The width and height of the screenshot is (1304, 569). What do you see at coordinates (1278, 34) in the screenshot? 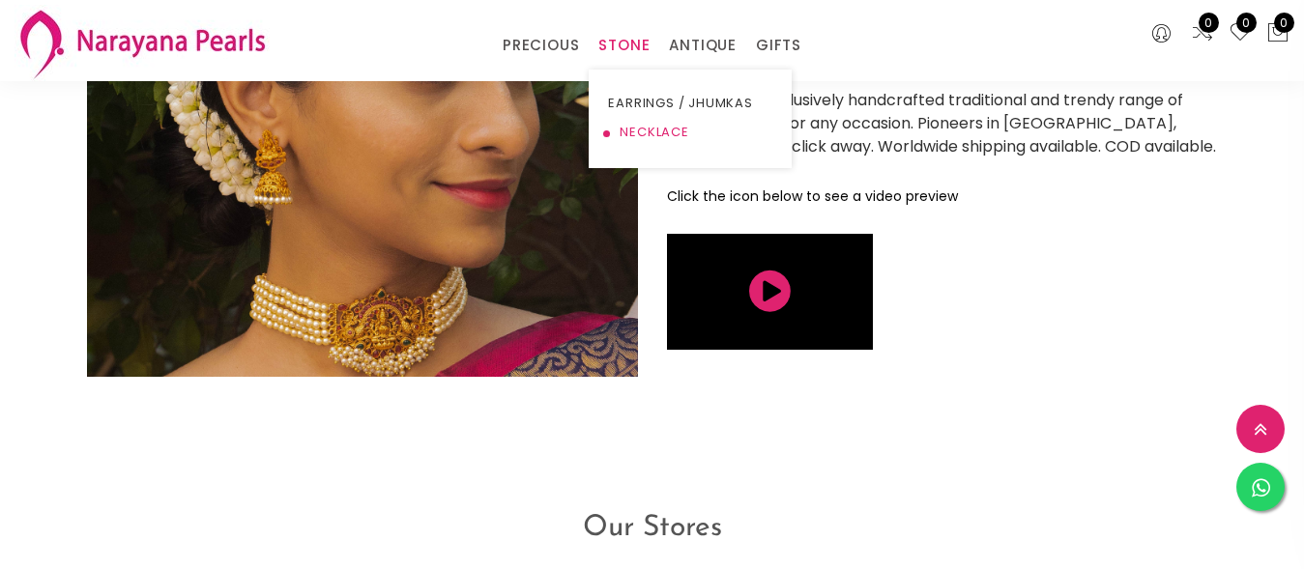
I see `button: 0` at bounding box center [1278, 34].